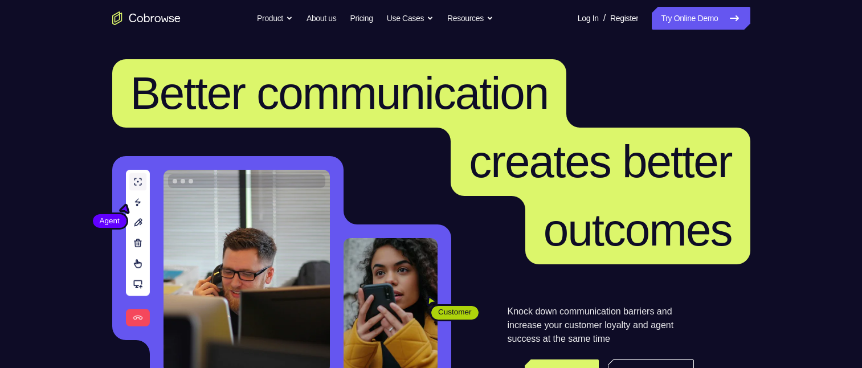  I want to click on a: Log In, so click(588, 18).